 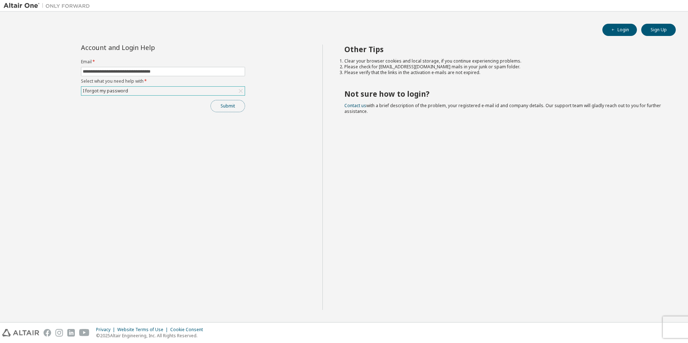 I want to click on img: linkedin.svg, so click(x=71, y=333).